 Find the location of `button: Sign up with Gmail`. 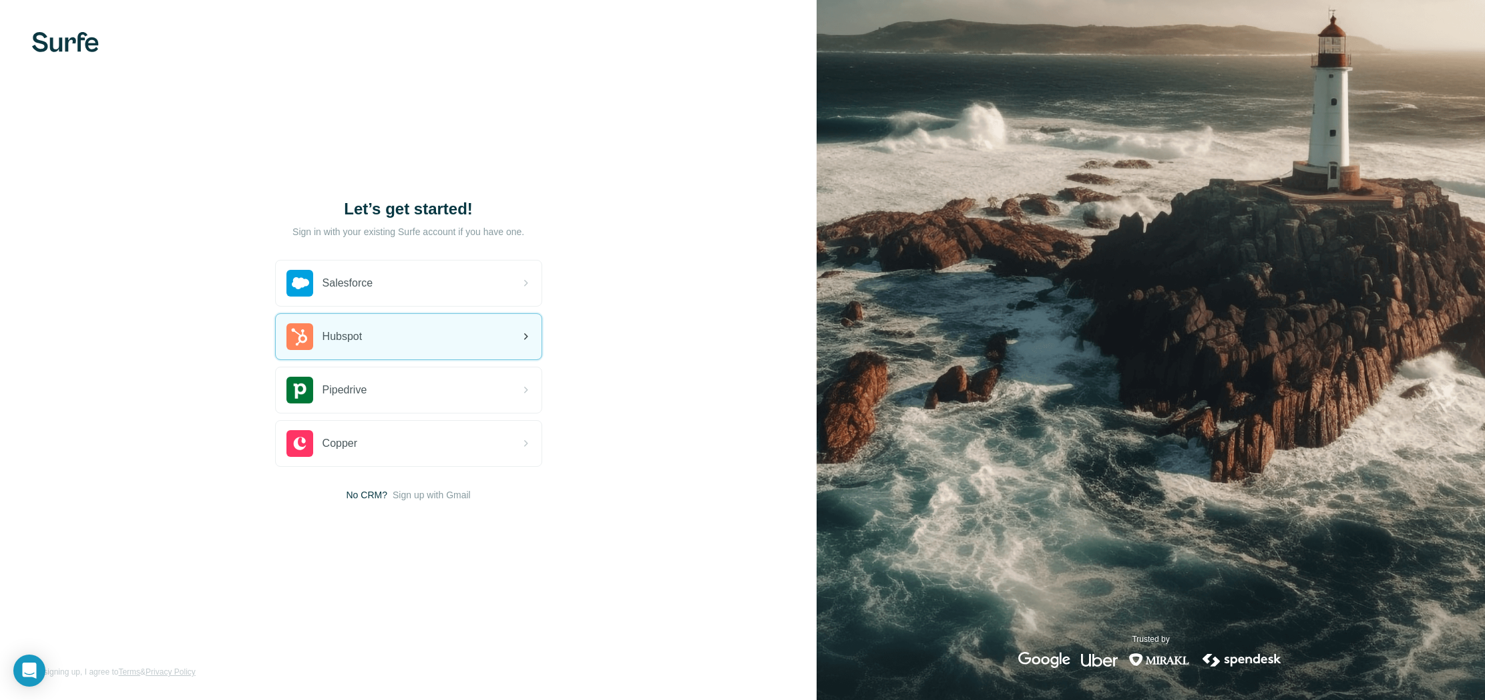

button: Sign up with Gmail is located at coordinates (431, 495).